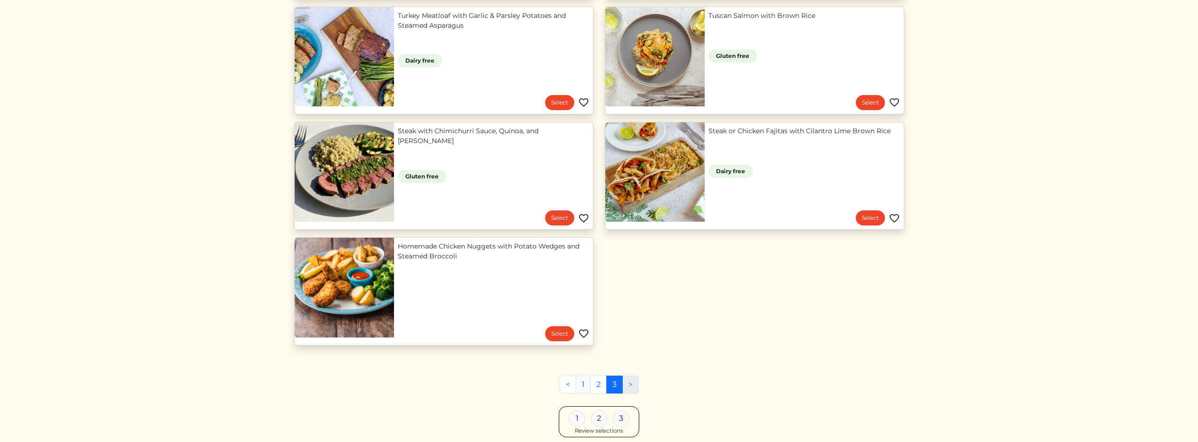  Describe the element at coordinates (599, 388) in the screenshot. I see `nav: Pages` at that location.